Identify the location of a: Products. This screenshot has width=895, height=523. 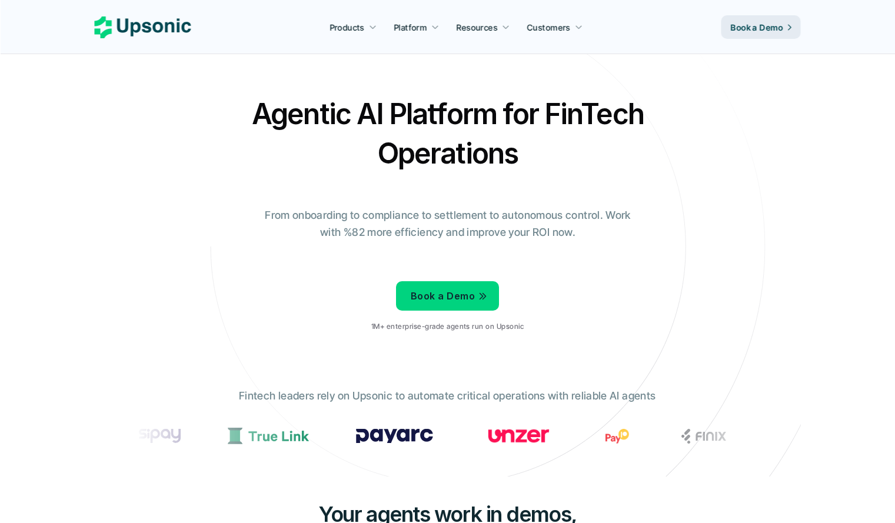
(353, 27).